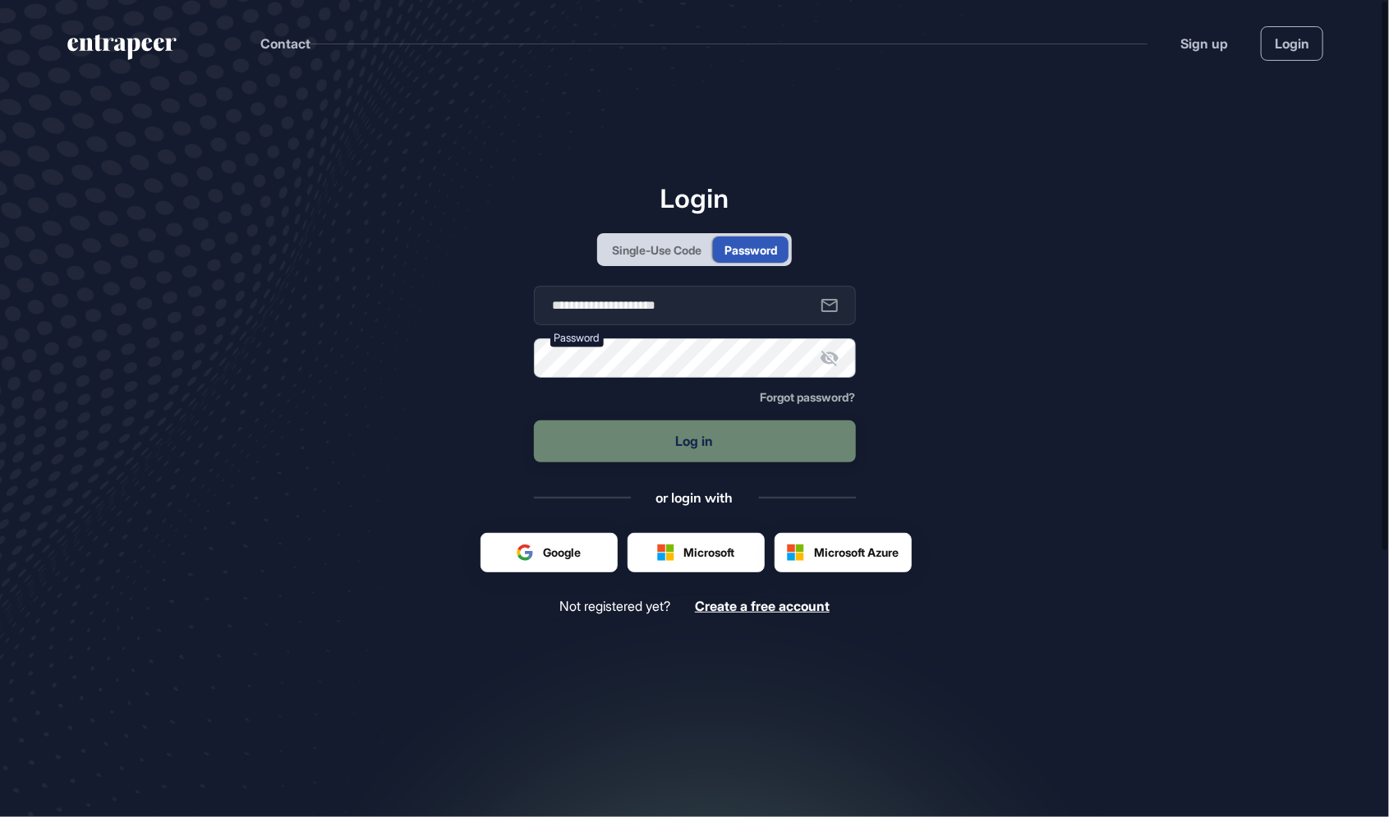  Describe the element at coordinates (695, 198) in the screenshot. I see `h1: Login` at that location.